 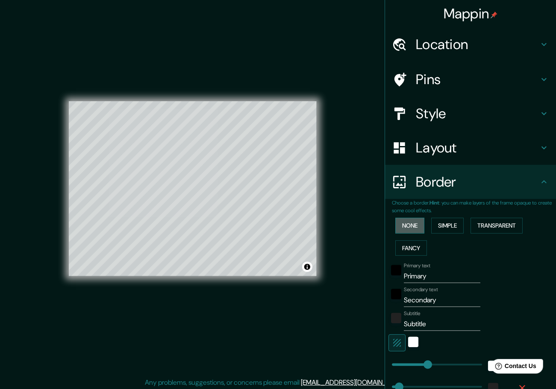 I want to click on p: Choose a border. : you can make layers of the frame opaque to create some cool effects., so click(x=474, y=207).